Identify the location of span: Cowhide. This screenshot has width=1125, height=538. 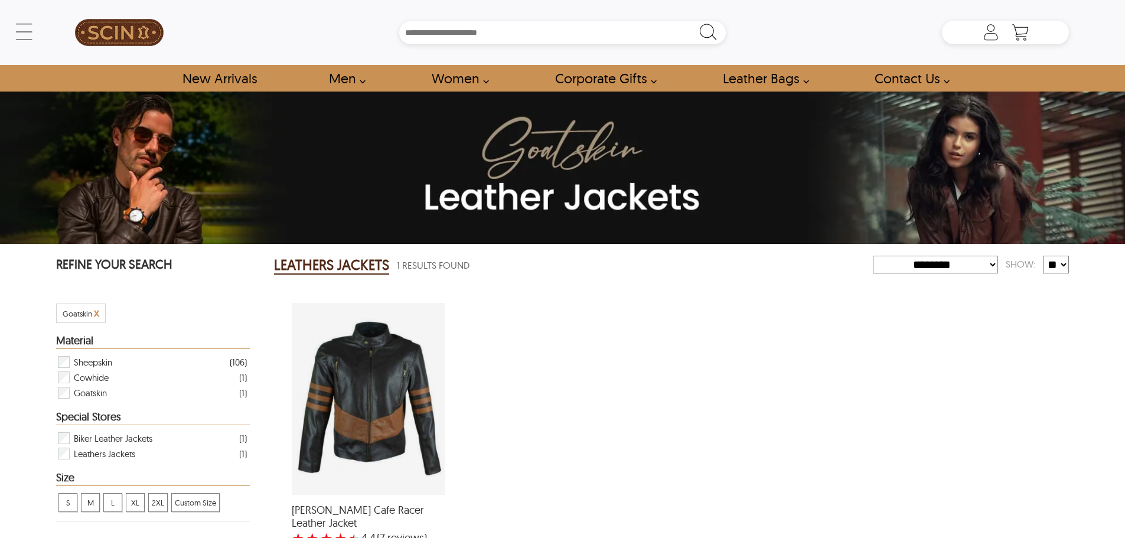
(91, 377).